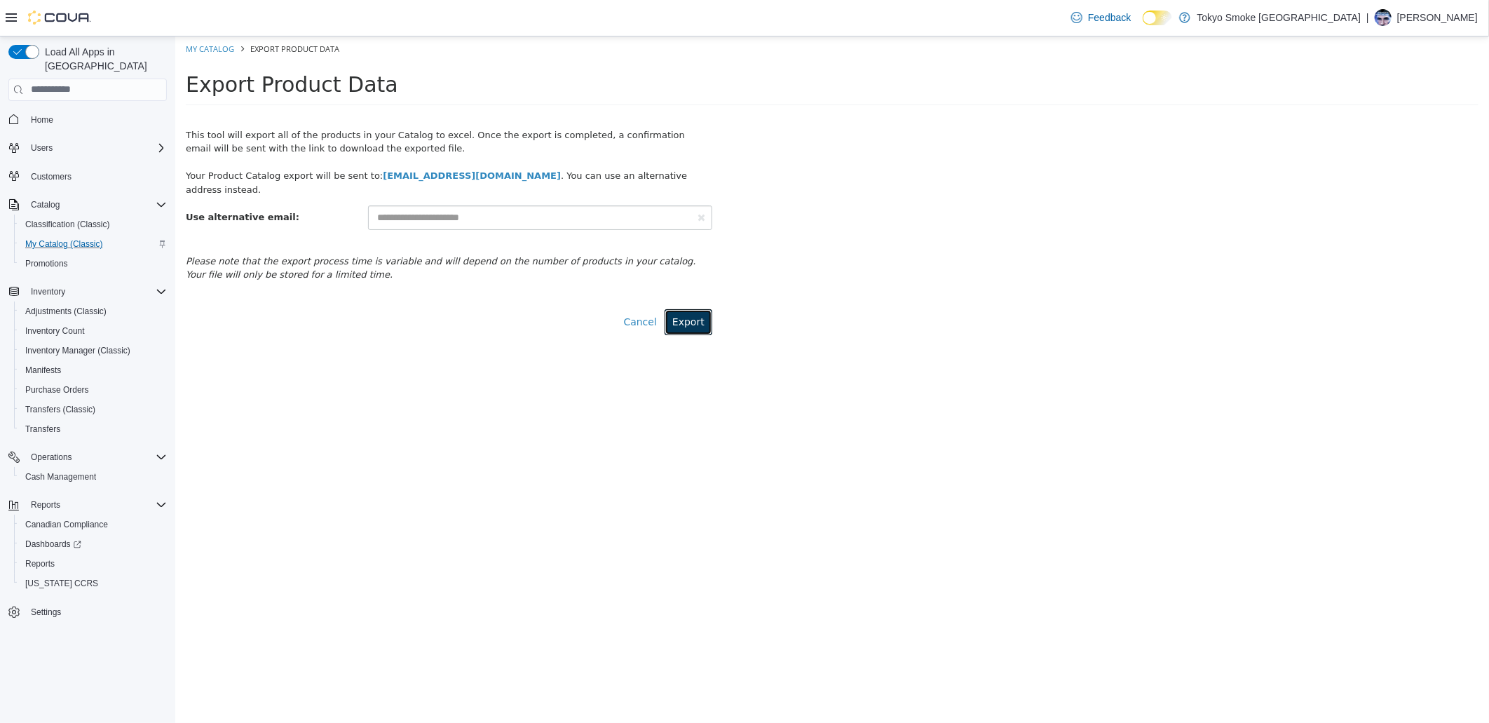 This screenshot has height=723, width=1489. What do you see at coordinates (55, 331) in the screenshot?
I see `a: Inventory Count` at bounding box center [55, 331].